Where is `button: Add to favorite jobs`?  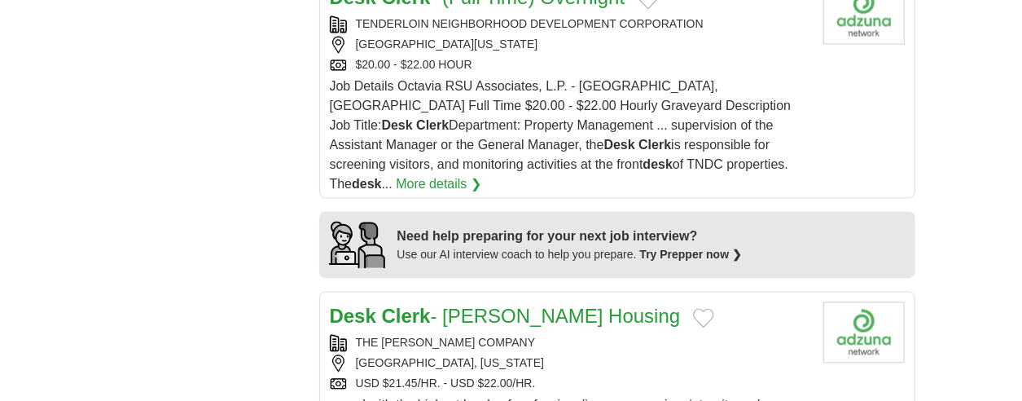
button: Add to favorite jobs is located at coordinates (704, 318).